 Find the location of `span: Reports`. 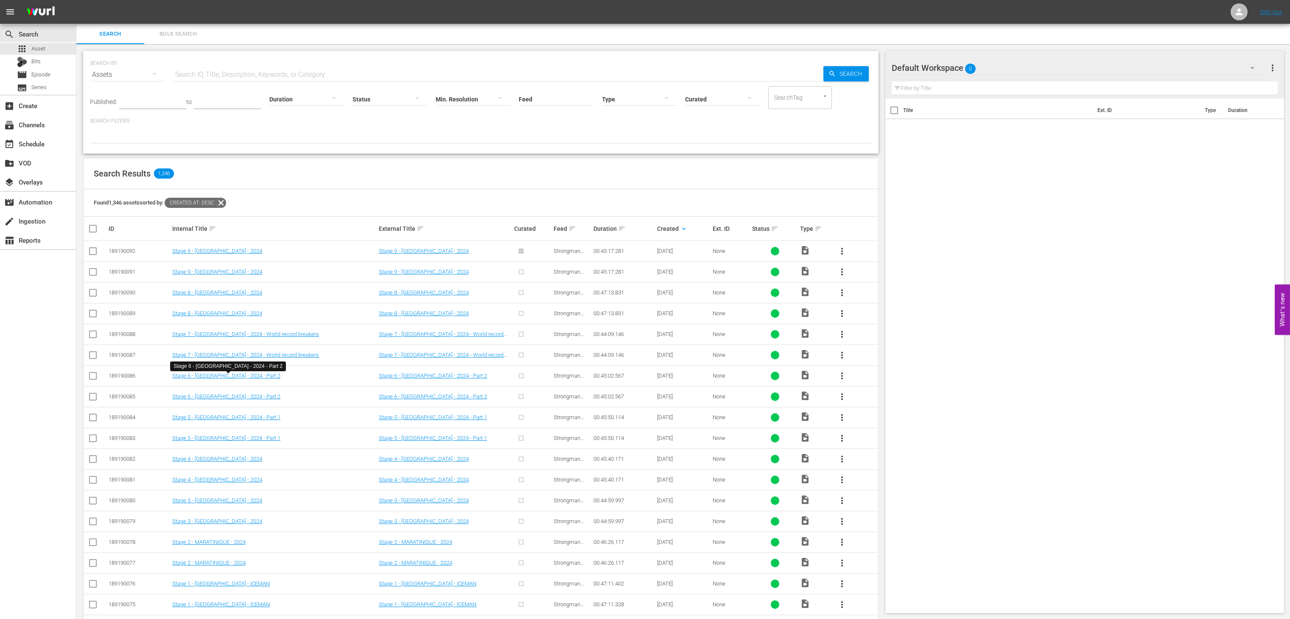

span: Reports is located at coordinates (9, 240).